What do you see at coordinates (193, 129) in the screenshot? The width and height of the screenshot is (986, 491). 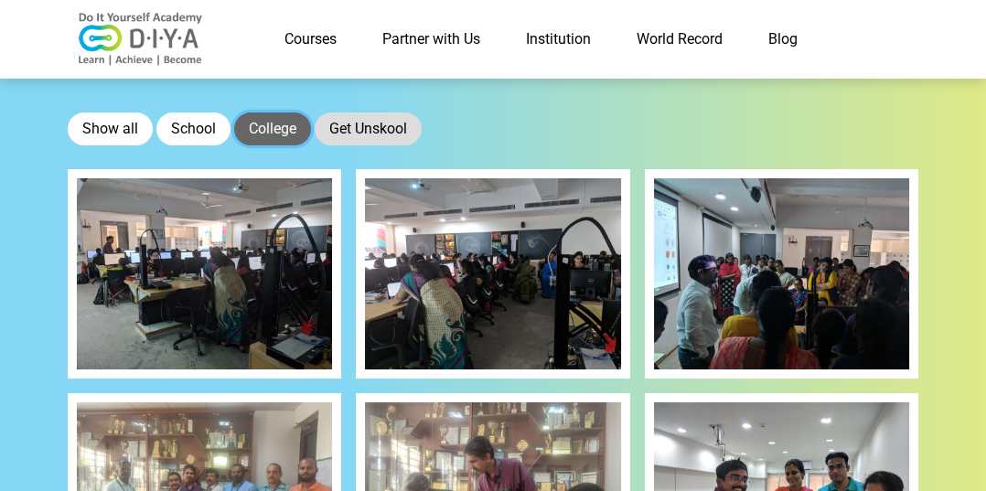 I see `button: School` at bounding box center [193, 129].